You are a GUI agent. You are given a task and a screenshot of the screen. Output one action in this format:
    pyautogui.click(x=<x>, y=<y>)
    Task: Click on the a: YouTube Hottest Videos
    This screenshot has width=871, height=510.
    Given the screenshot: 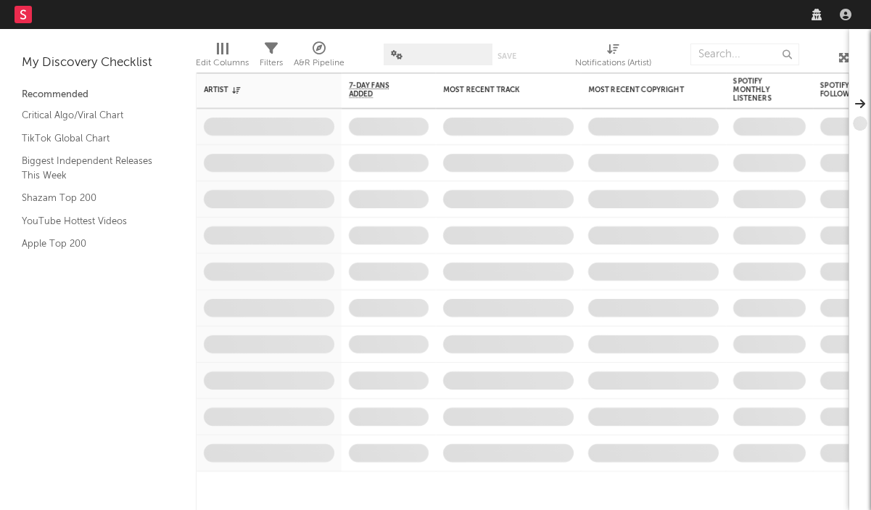 What is the action you would take?
    pyautogui.click(x=91, y=221)
    